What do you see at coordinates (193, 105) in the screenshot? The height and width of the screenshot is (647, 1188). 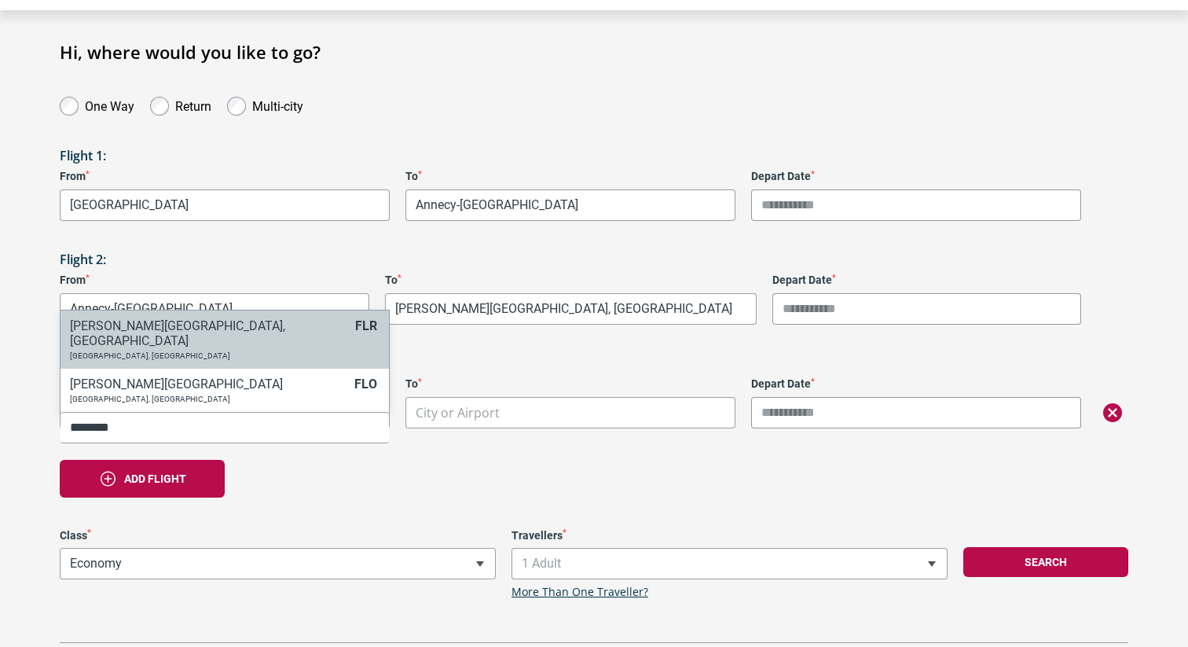 I see `label: Return` at bounding box center [193, 105].